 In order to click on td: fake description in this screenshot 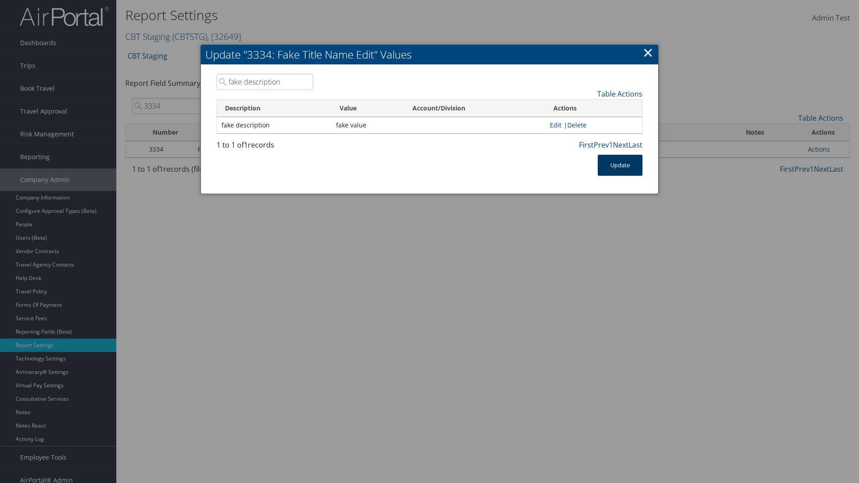, I will do `click(274, 125)`.